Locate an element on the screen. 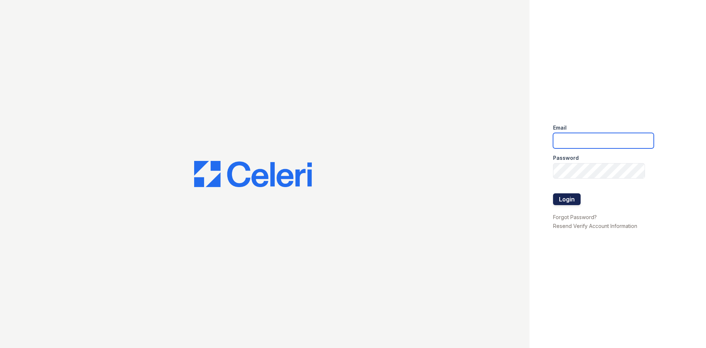 Image resolution: width=706 pixels, height=348 pixels. label: Password is located at coordinates (566, 158).